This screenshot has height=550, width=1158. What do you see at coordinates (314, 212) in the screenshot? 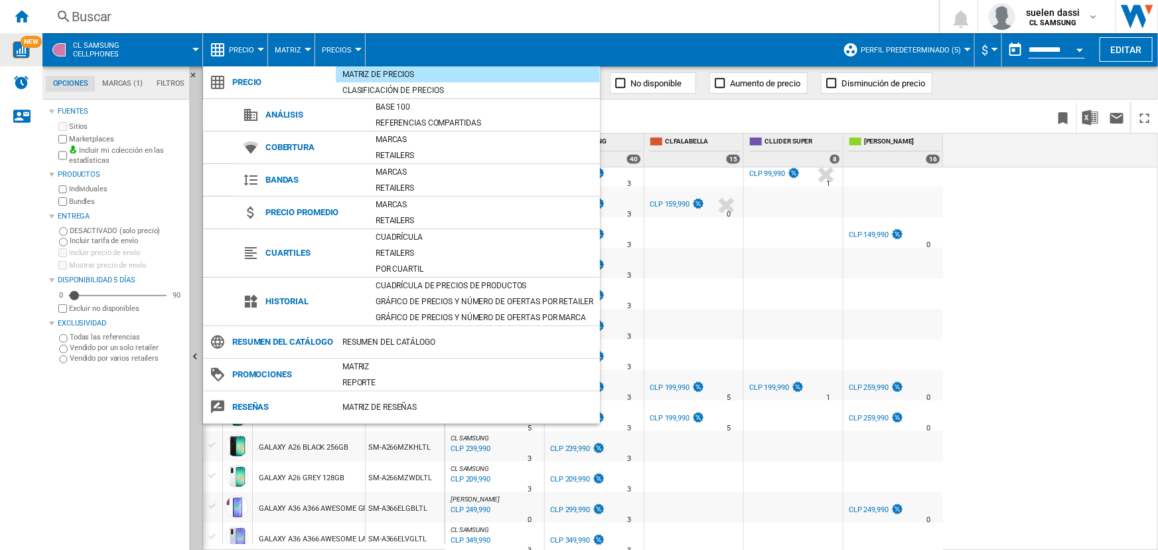
I see `span: Precio promedio` at bounding box center [314, 212].